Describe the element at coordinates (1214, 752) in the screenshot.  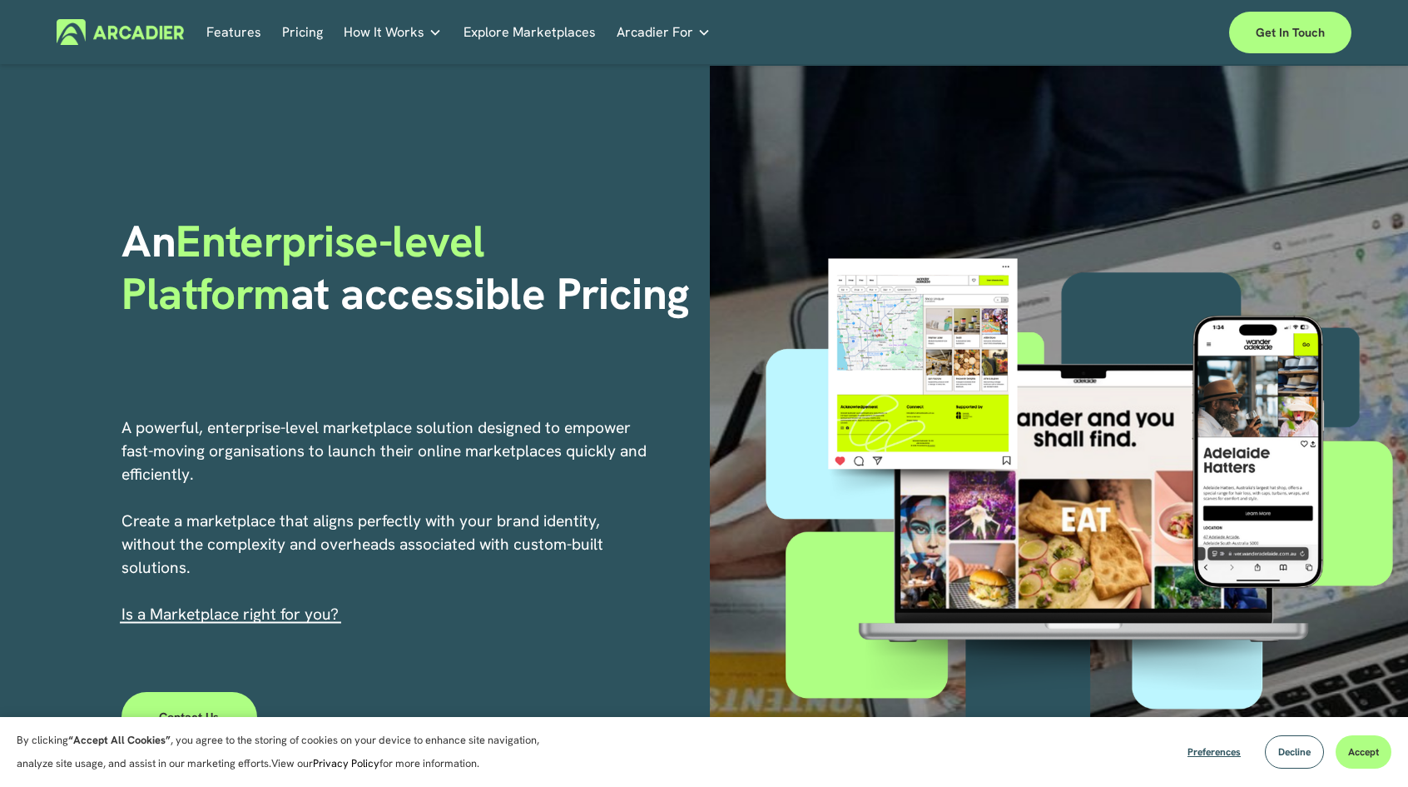
I see `button: Preferences` at that location.